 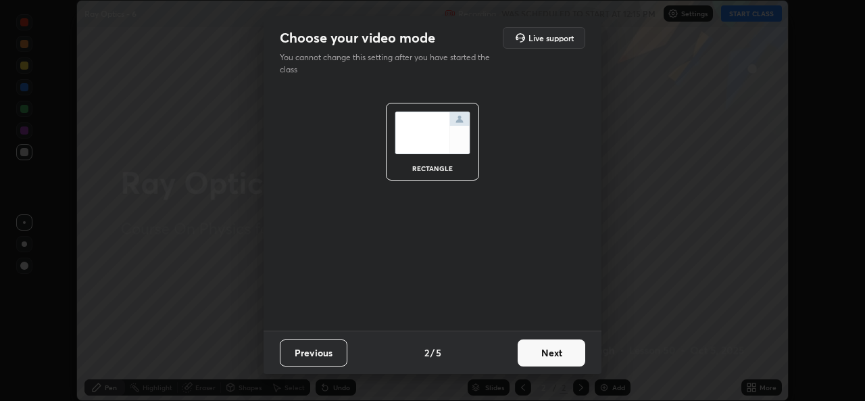 I want to click on h4: 5, so click(x=439, y=352).